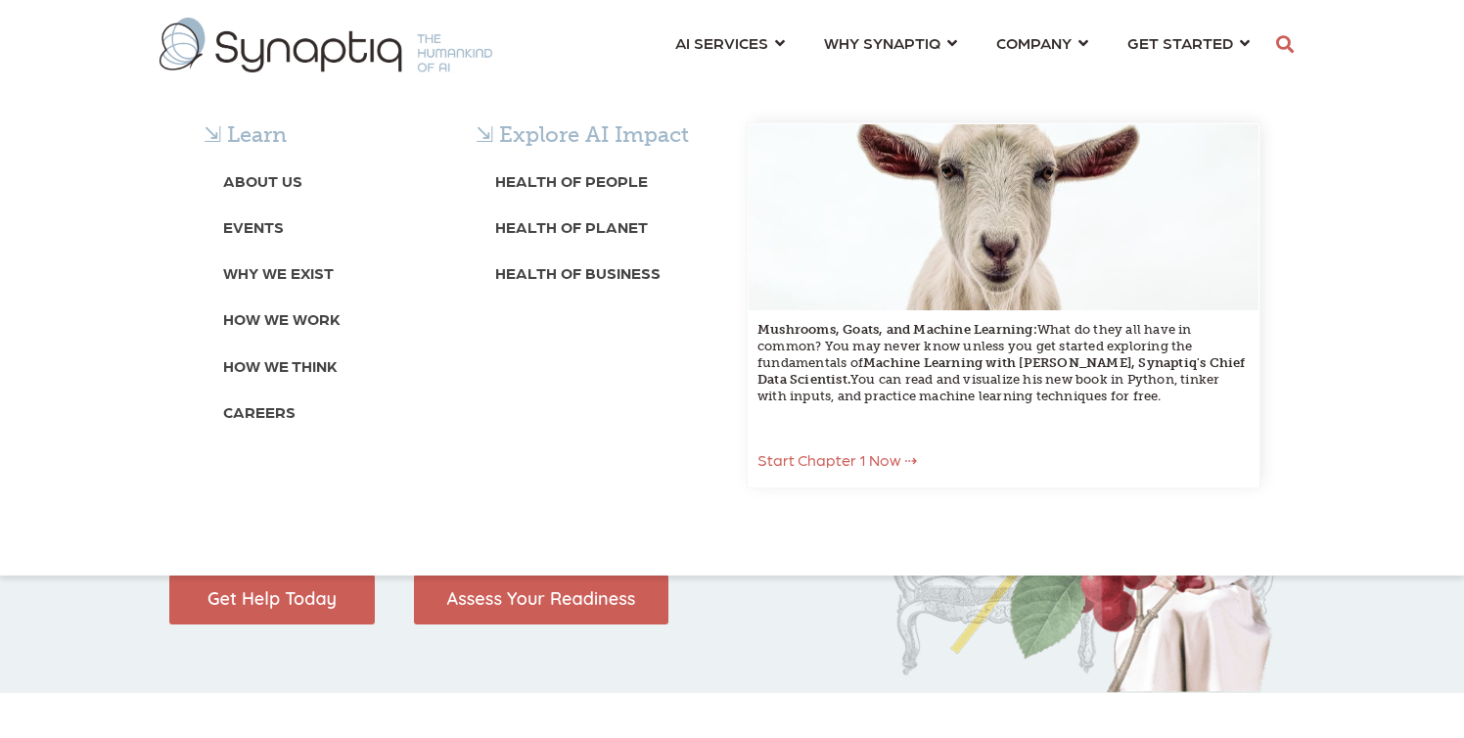 The image size is (1464, 738). Describe the element at coordinates (541, 599) in the screenshot. I see `img: Assess Your Readiness` at that location.